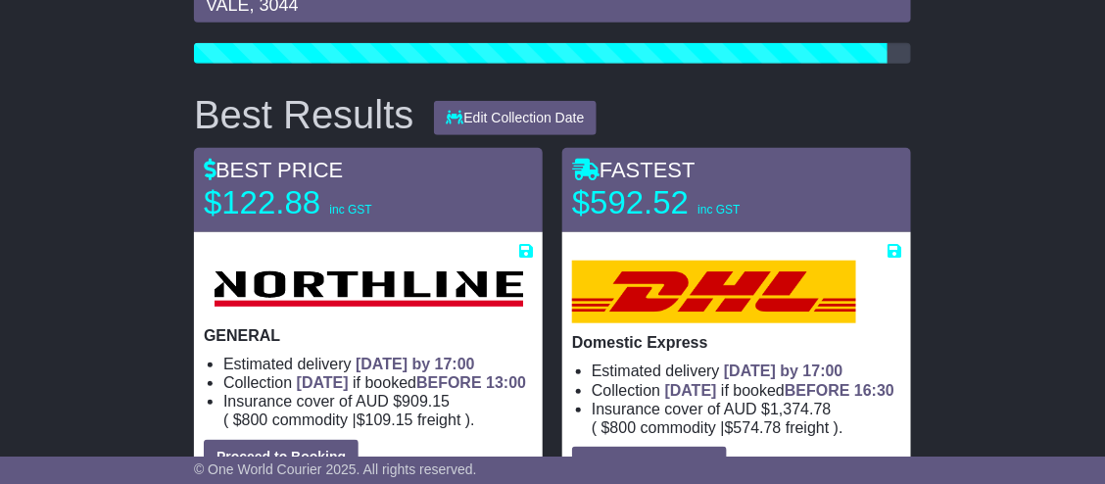 Image resolution: width=1105 pixels, height=484 pixels. What do you see at coordinates (368, 288) in the screenshot?
I see `img: Northline Distribution: GENERAL` at bounding box center [368, 288].